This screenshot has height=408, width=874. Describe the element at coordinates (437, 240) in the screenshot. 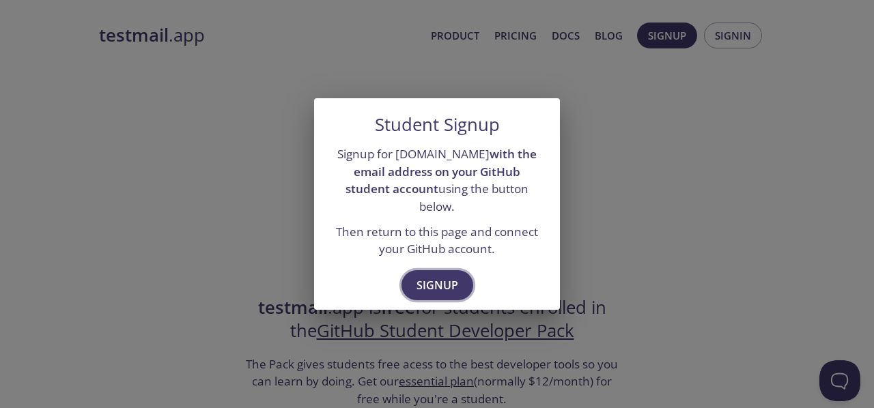

I see `p: Then return to this page and connect your GitHub account.` at that location.